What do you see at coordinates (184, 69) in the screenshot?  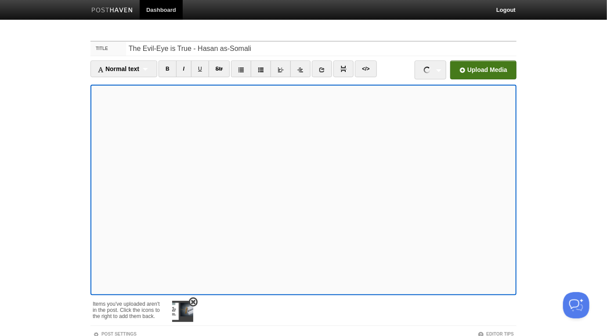 I see `a: I` at bounding box center [184, 69].